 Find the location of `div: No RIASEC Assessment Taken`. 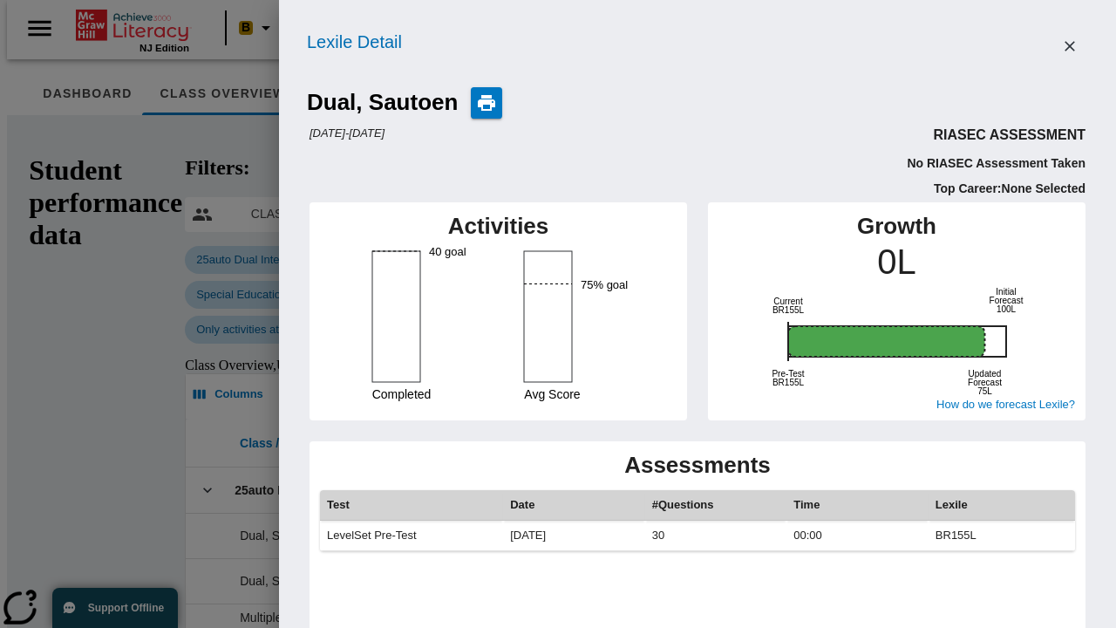

div: No RIASEC Assessment Taken is located at coordinates (996, 161).